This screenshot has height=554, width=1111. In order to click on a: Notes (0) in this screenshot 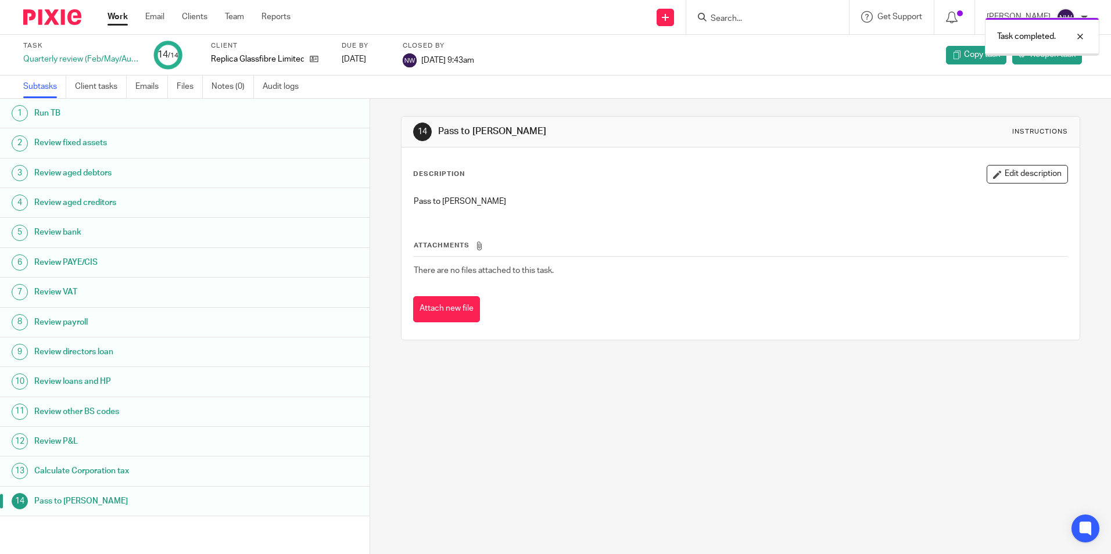, I will do `click(232, 87)`.